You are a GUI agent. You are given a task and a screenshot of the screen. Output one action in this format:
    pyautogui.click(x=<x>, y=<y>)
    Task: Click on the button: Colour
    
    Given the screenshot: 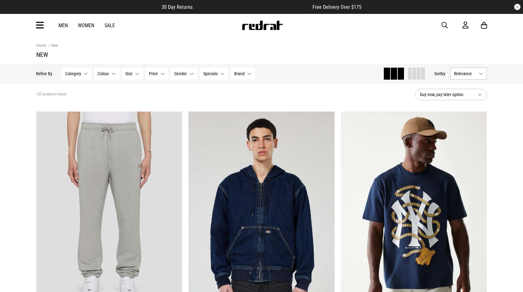 What is the action you would take?
    pyautogui.click(x=107, y=74)
    